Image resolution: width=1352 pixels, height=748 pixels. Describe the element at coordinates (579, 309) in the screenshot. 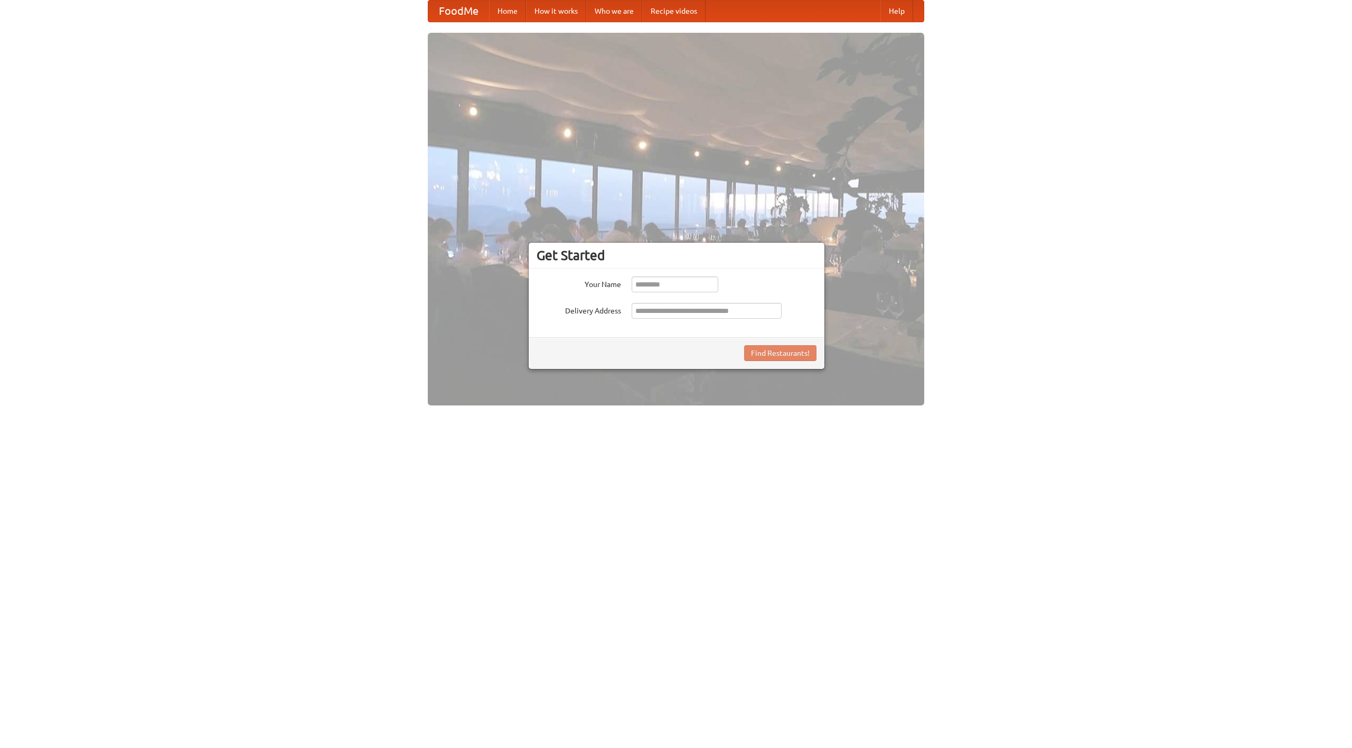

I see `label: Delivery Address` at that location.